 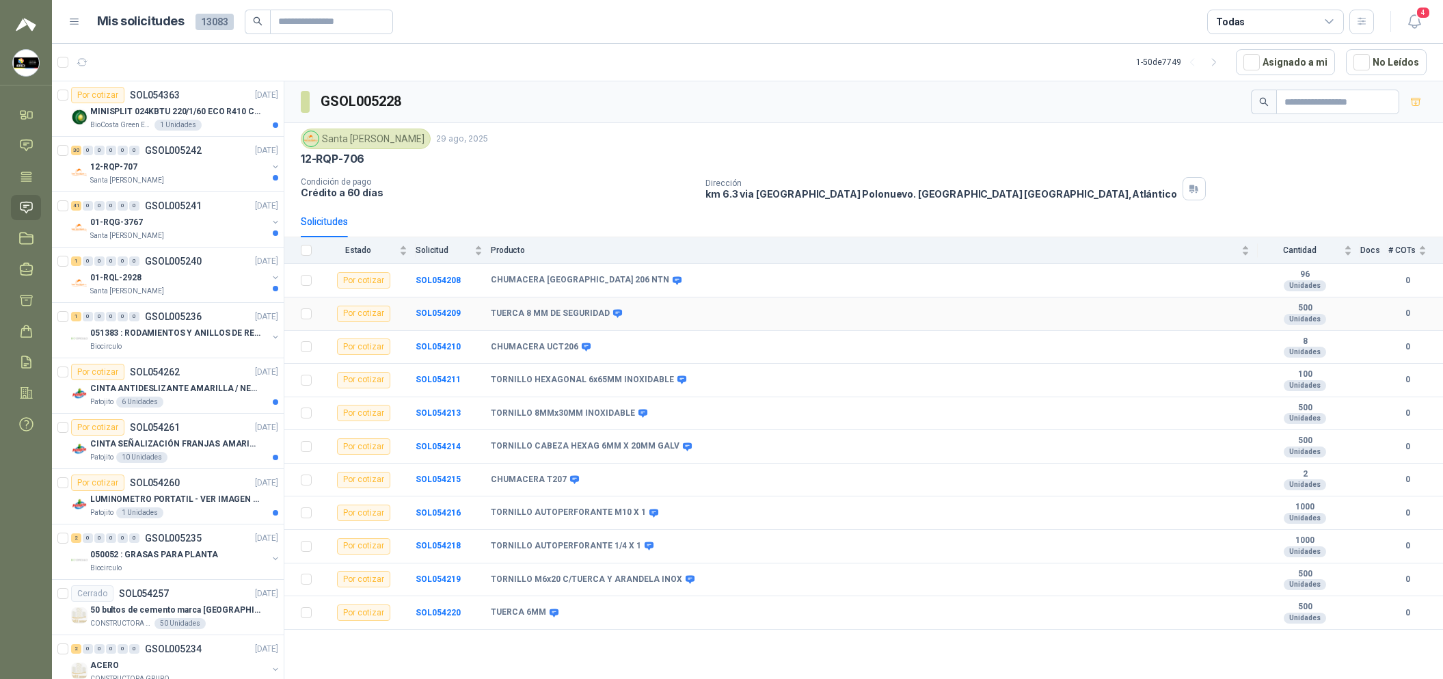 What do you see at coordinates (76, 150) in the screenshot?
I see `div: 30` at bounding box center [76, 150].